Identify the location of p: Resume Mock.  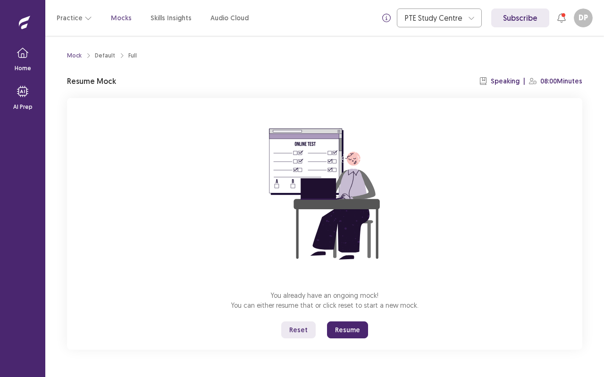
(92, 81).